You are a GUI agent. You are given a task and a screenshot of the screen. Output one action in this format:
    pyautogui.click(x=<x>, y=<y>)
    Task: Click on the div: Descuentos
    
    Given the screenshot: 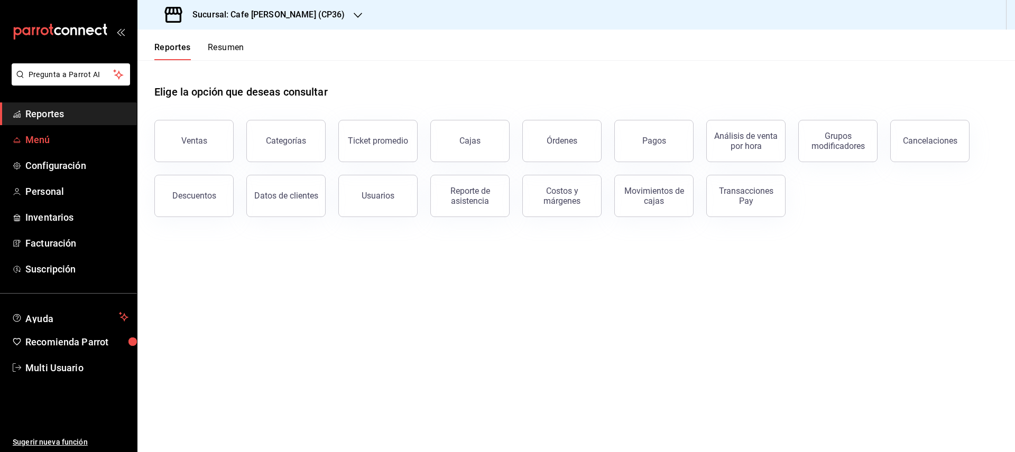 What is the action you would take?
    pyautogui.click(x=194, y=196)
    